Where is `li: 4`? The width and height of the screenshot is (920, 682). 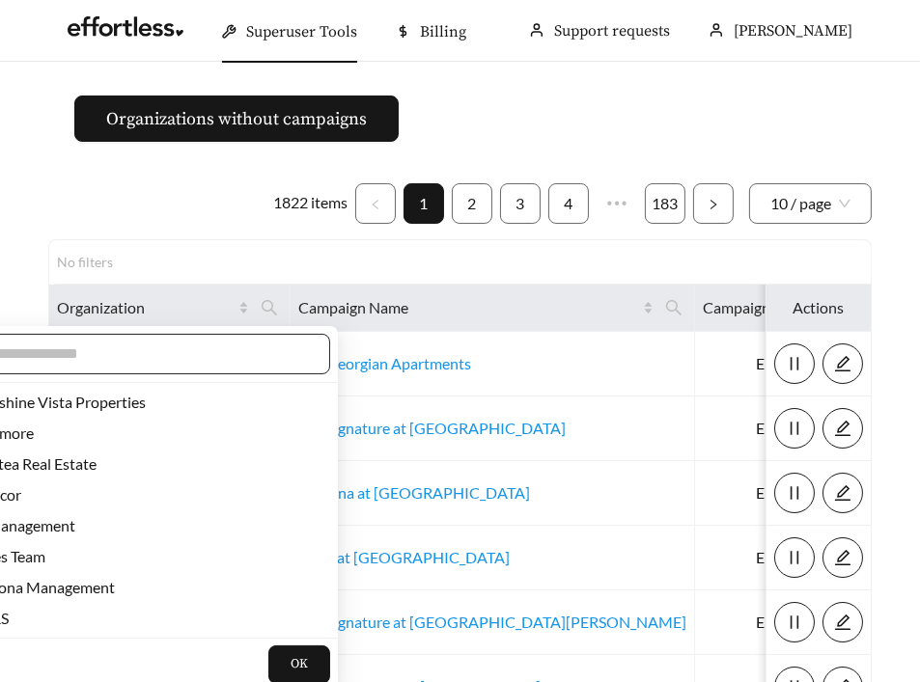 li: 4 is located at coordinates (568, 204).